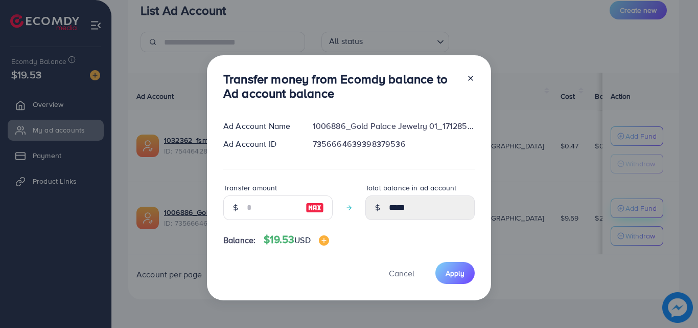 The width and height of the screenshot is (698, 328). What do you see at coordinates (260, 126) in the screenshot?
I see `div: Ad Account Name` at bounding box center [260, 126].